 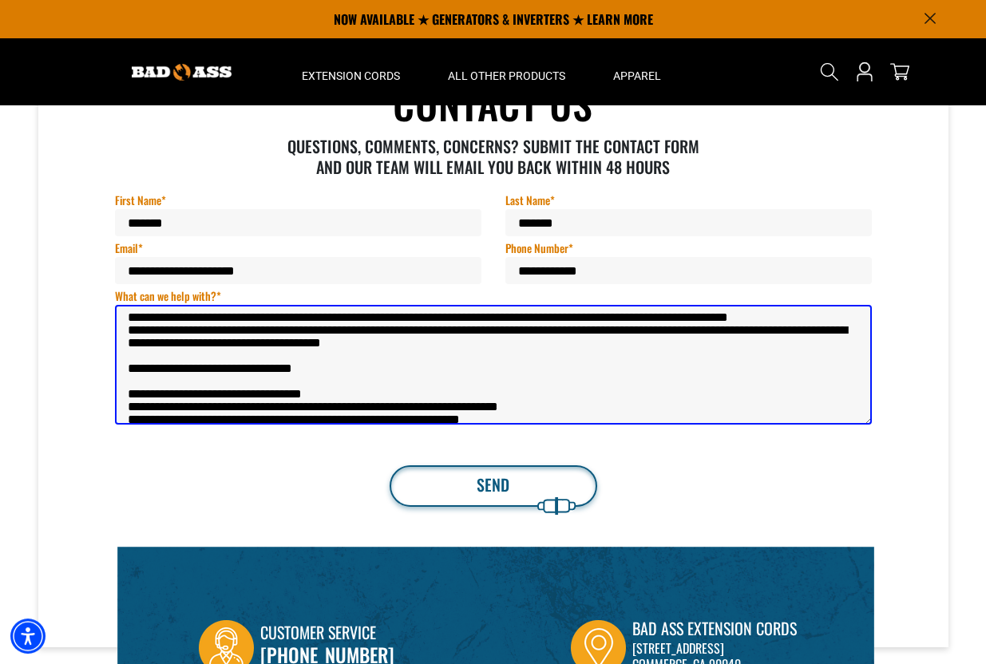 What do you see at coordinates (493, 486) in the screenshot?
I see `button: Send` at bounding box center [493, 486].